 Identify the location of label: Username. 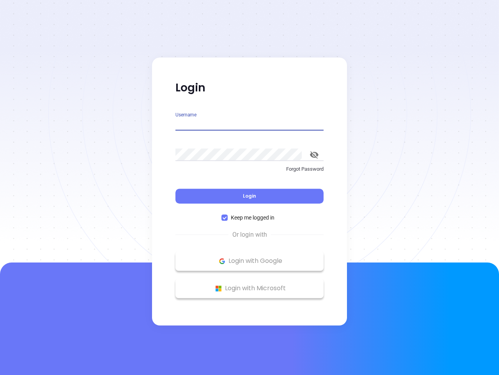
(186, 115).